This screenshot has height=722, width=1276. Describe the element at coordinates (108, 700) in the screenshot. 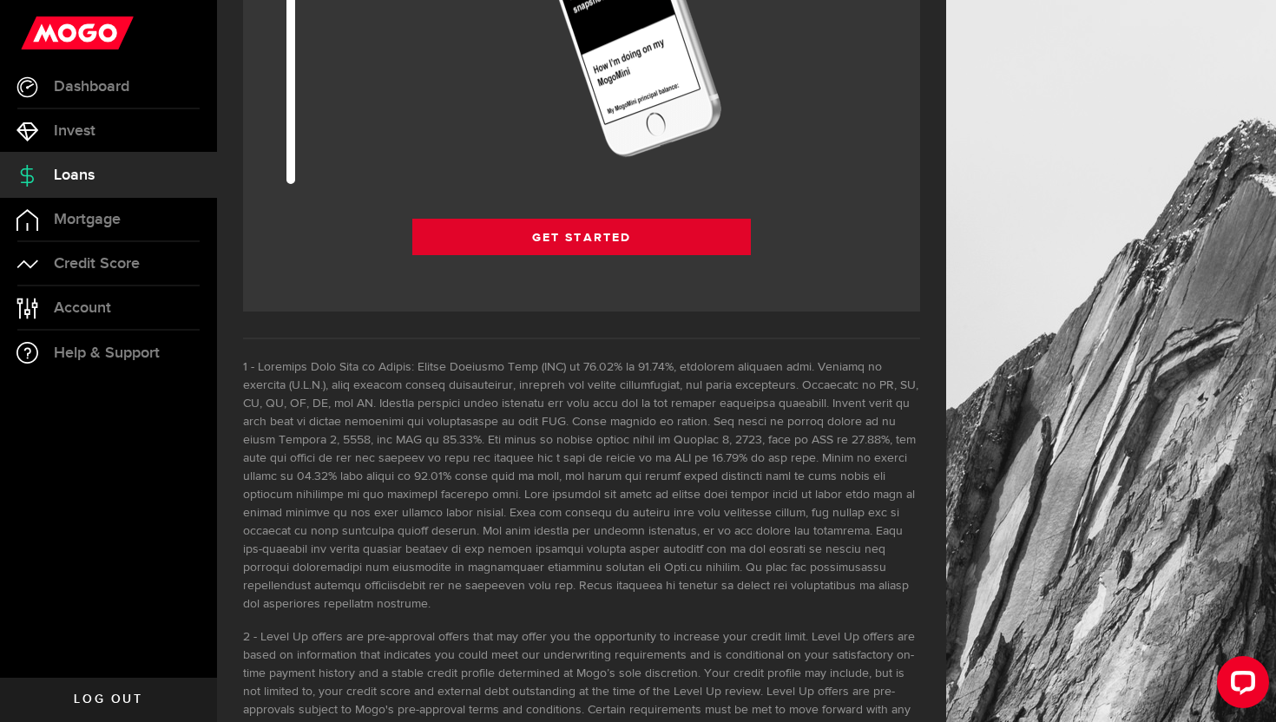

I see `span: Log out` at that location.